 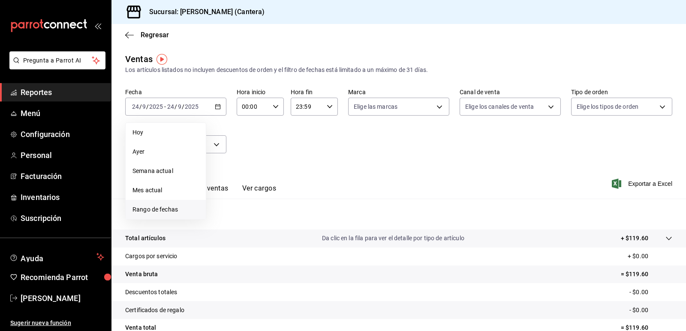 I want to click on span: Hoy, so click(x=165, y=132).